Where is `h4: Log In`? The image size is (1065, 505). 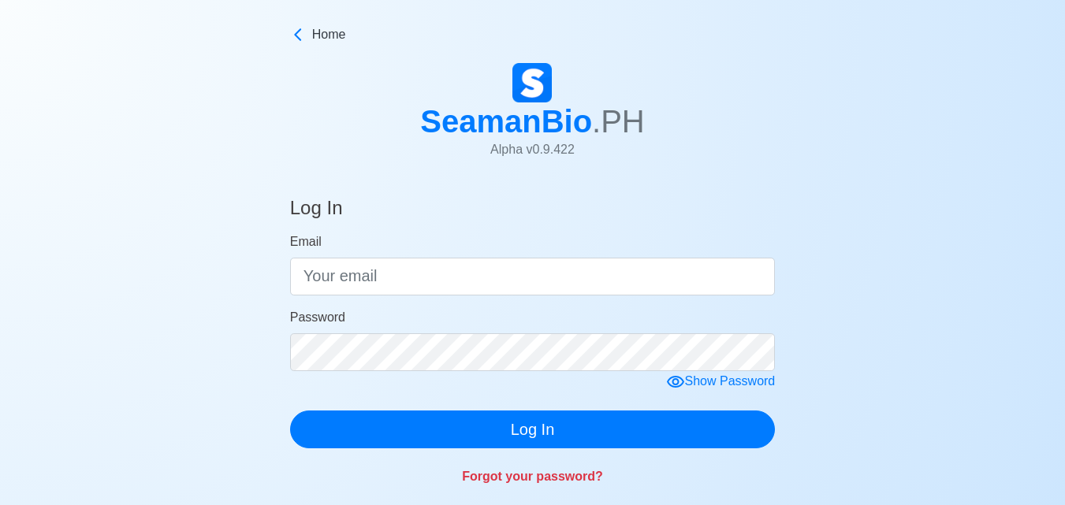
h4: Log In is located at coordinates (316, 211).